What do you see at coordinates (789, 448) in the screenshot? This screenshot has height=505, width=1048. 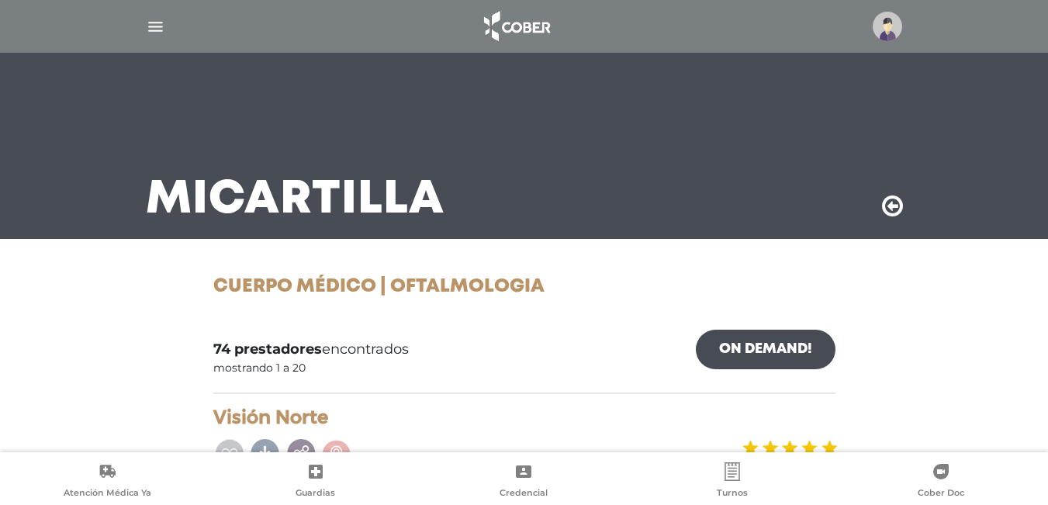 I see `img: estrellas_badge.png` at bounding box center [789, 448].